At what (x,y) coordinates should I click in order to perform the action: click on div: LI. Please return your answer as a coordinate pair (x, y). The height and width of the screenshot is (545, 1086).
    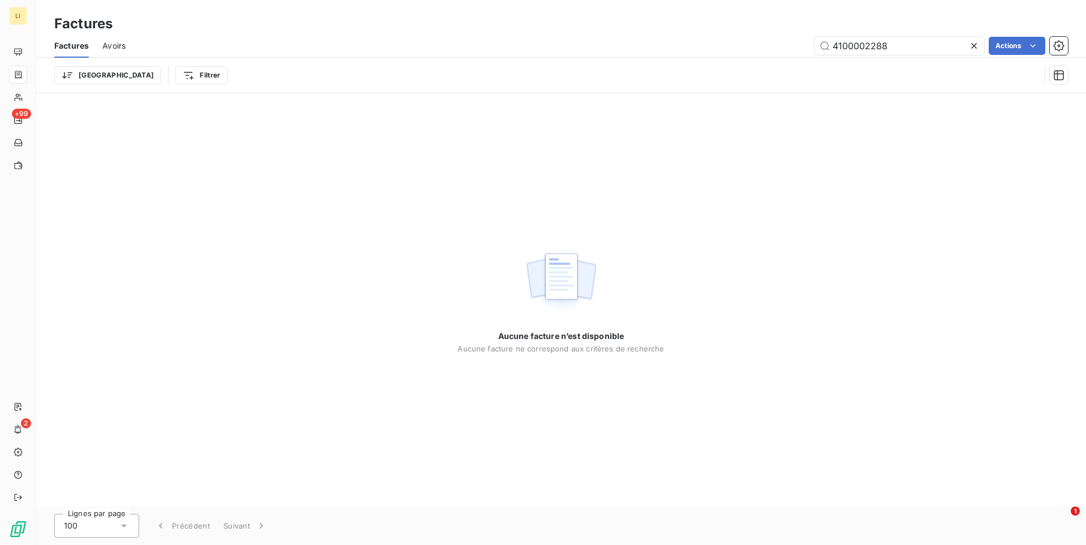
    Looking at the image, I should click on (18, 16).